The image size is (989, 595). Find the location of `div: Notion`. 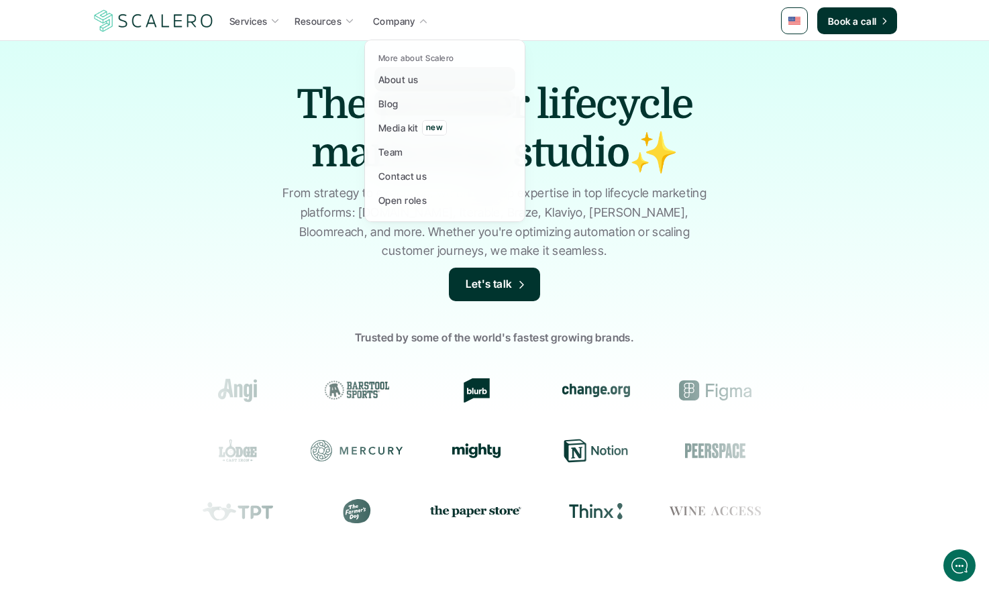

div: Notion is located at coordinates (595, 451).